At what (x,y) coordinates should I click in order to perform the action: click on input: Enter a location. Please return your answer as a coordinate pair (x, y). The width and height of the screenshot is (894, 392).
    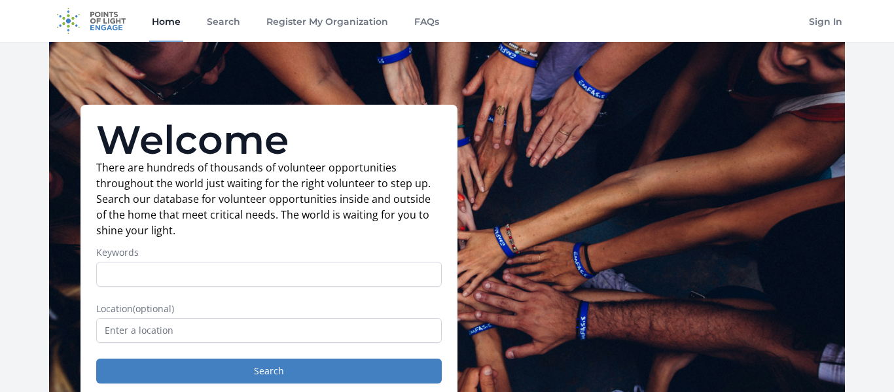
    Looking at the image, I should click on (269, 331).